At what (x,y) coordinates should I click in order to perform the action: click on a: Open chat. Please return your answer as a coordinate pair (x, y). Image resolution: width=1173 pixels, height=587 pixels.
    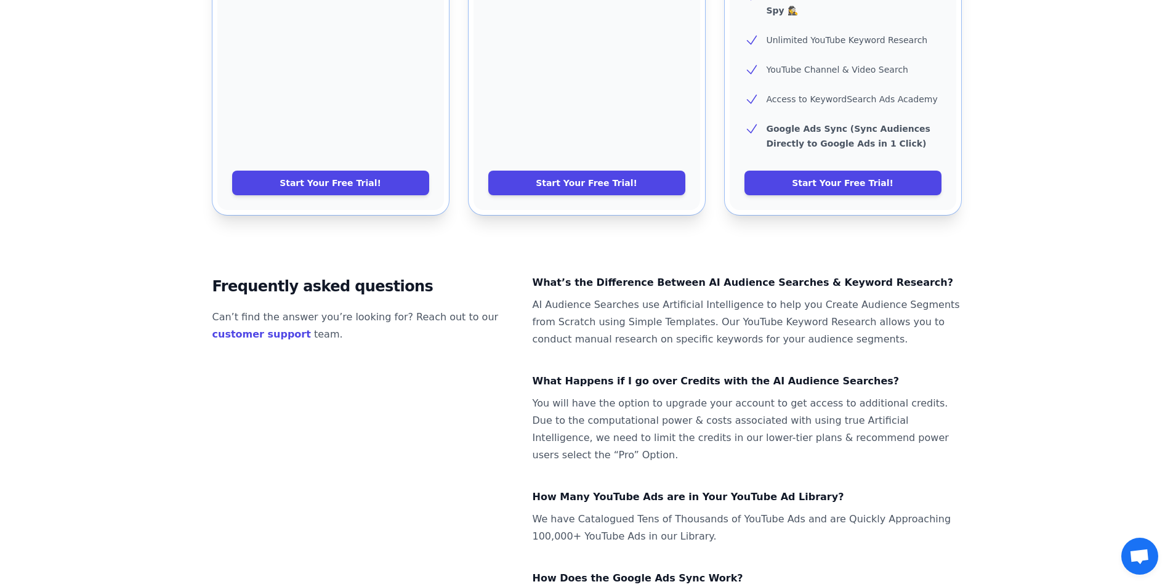
    Looking at the image, I should click on (1140, 556).